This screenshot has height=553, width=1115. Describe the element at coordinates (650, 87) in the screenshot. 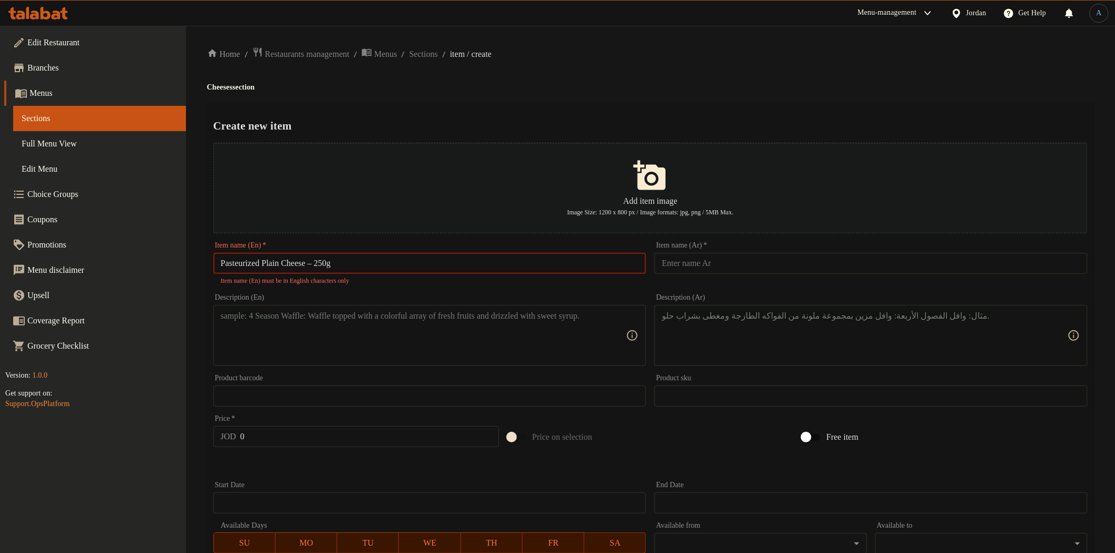

I see `h4: Cheeses section` at that location.